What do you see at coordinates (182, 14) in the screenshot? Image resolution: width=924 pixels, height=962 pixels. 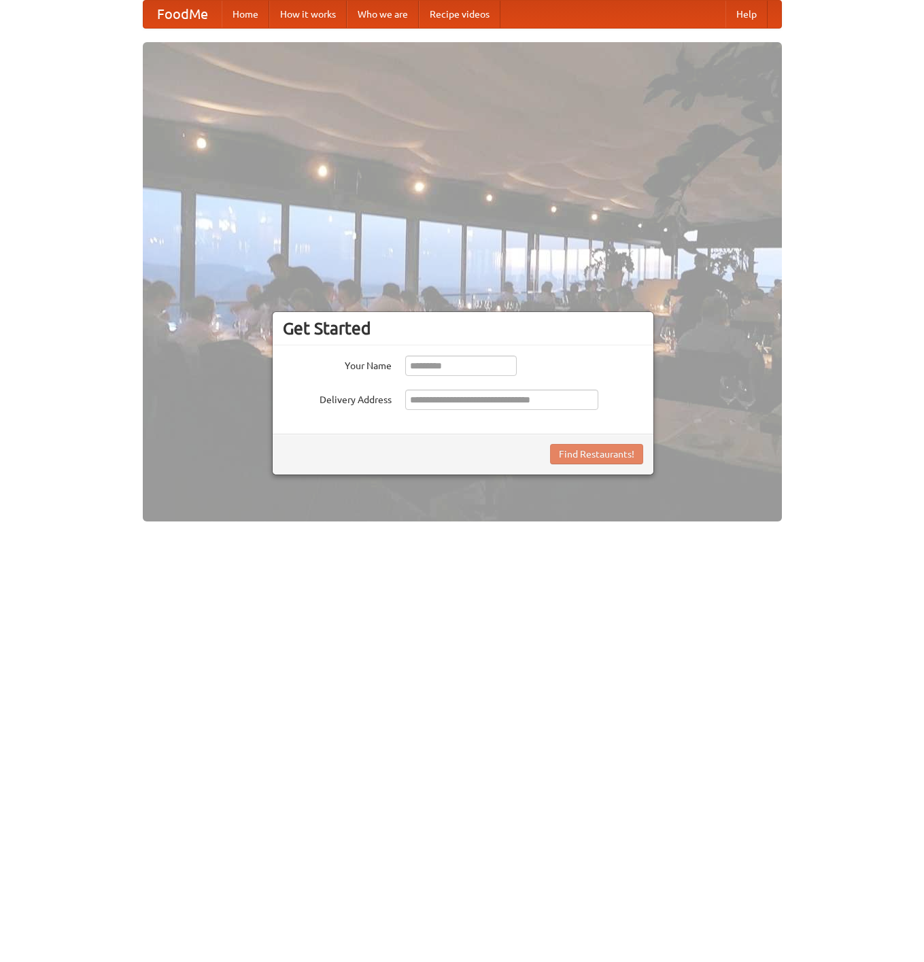 I see `a: FoodMe` at bounding box center [182, 14].